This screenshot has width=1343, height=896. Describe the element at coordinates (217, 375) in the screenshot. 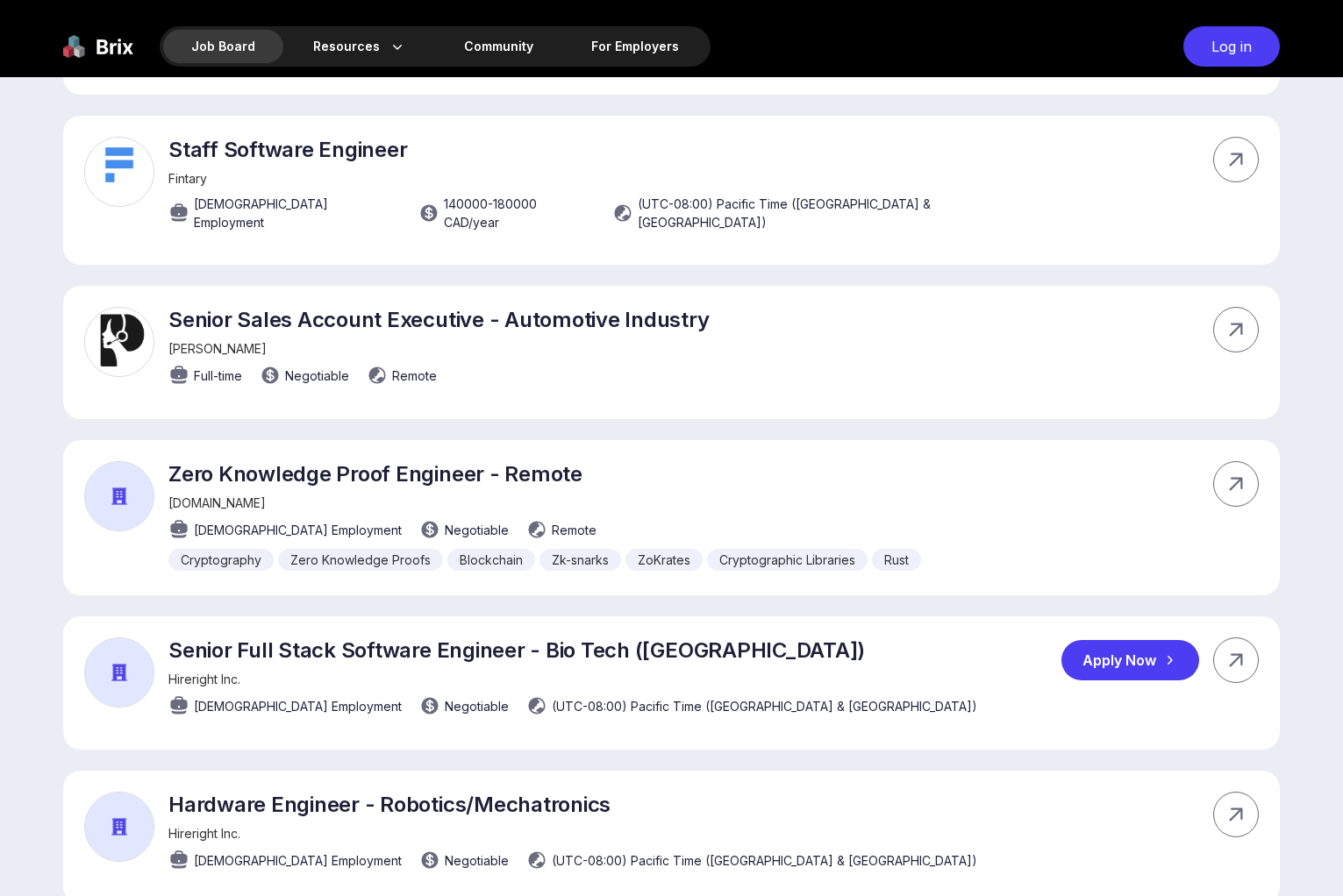

I see `span: Full-time` at that location.